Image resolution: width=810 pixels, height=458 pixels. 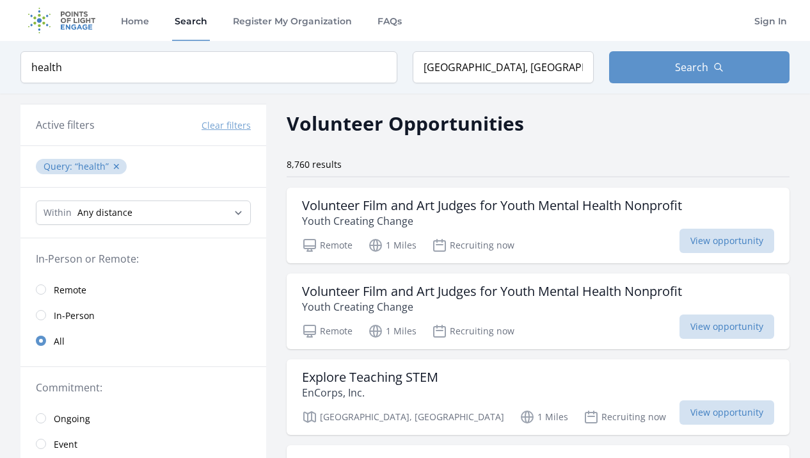 What do you see at coordinates (503, 67) in the screenshot?
I see `input: Location` at bounding box center [503, 67].